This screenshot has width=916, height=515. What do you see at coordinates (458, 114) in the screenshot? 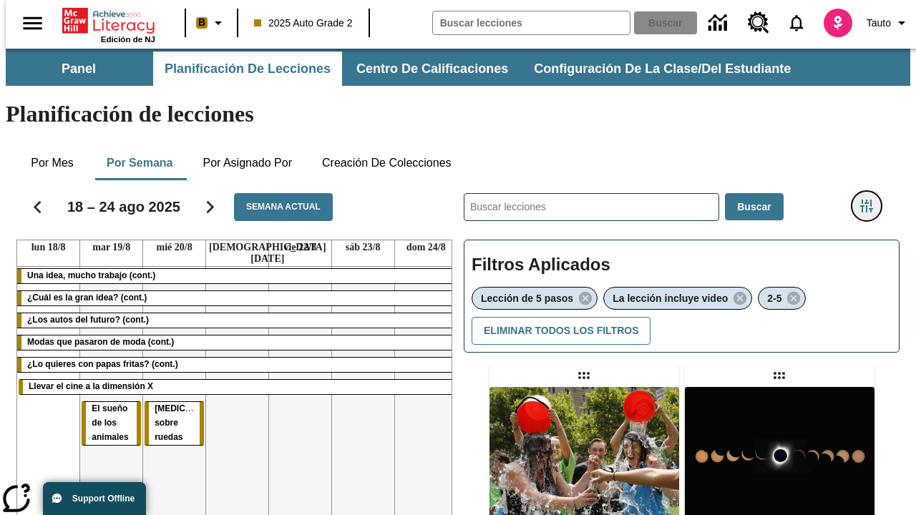
I see `h1: Planificación de lecciones` at bounding box center [458, 114].